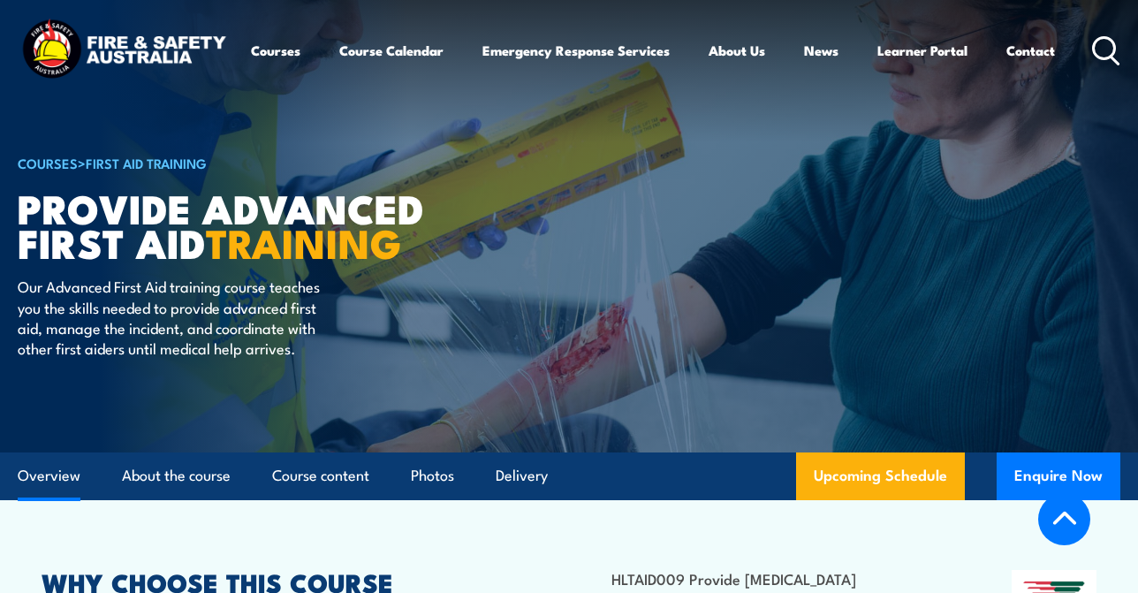 The image size is (1138, 593). What do you see at coordinates (321, 475) in the screenshot?
I see `a: Course content` at bounding box center [321, 475].